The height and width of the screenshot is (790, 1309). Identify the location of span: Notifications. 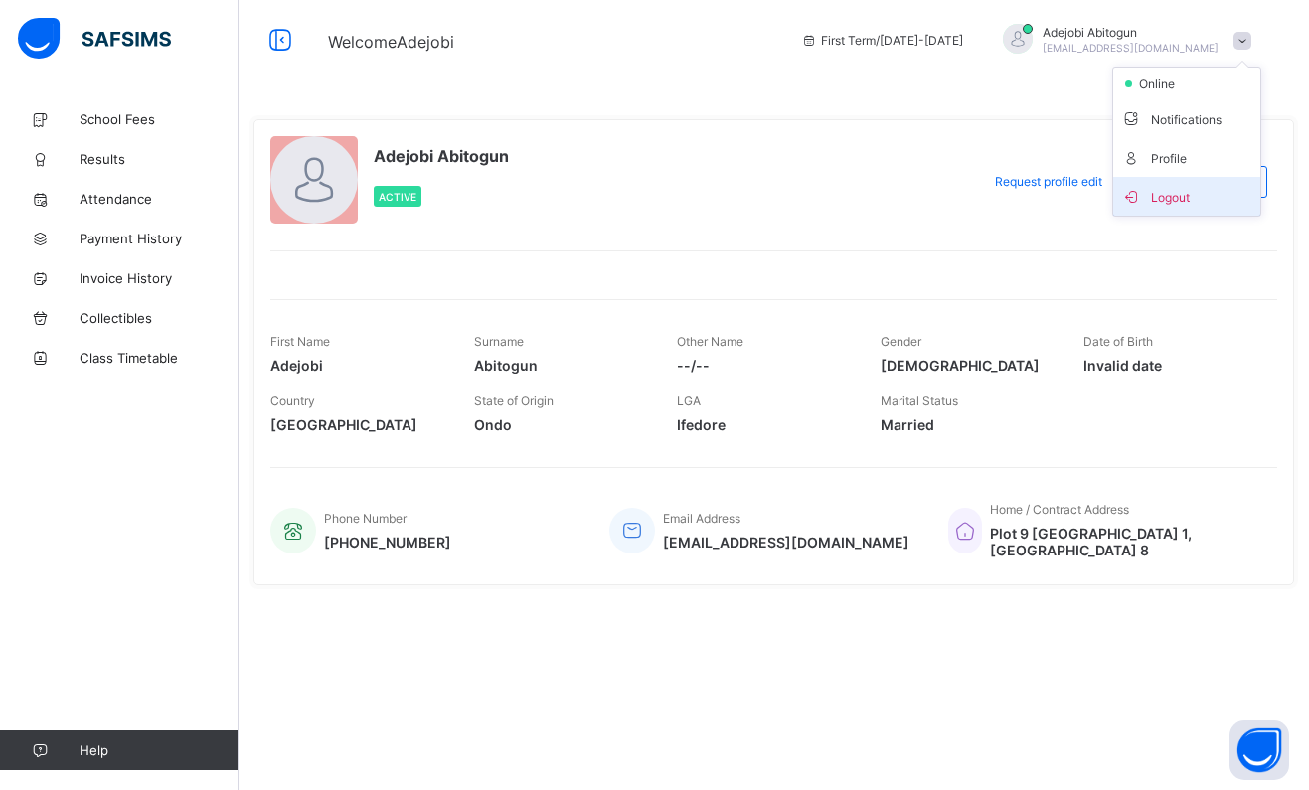
(1187, 118).